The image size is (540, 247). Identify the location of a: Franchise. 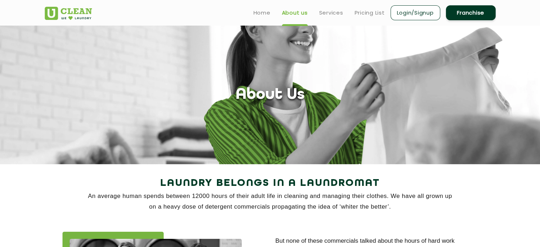
(471, 13).